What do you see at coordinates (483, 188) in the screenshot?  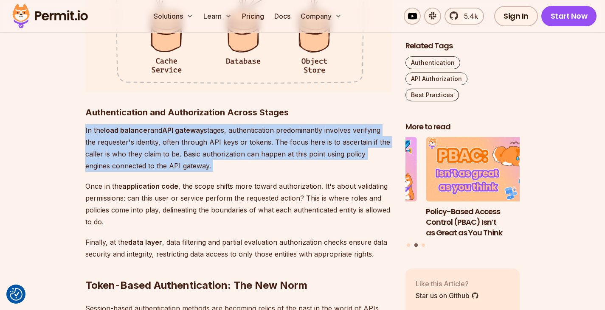 I see `a: Policy-Based Access Control (PBAC) Isn’t as Great as You ThinkPolicy-Based Access Control (PBAC) ...` at bounding box center [483, 188].